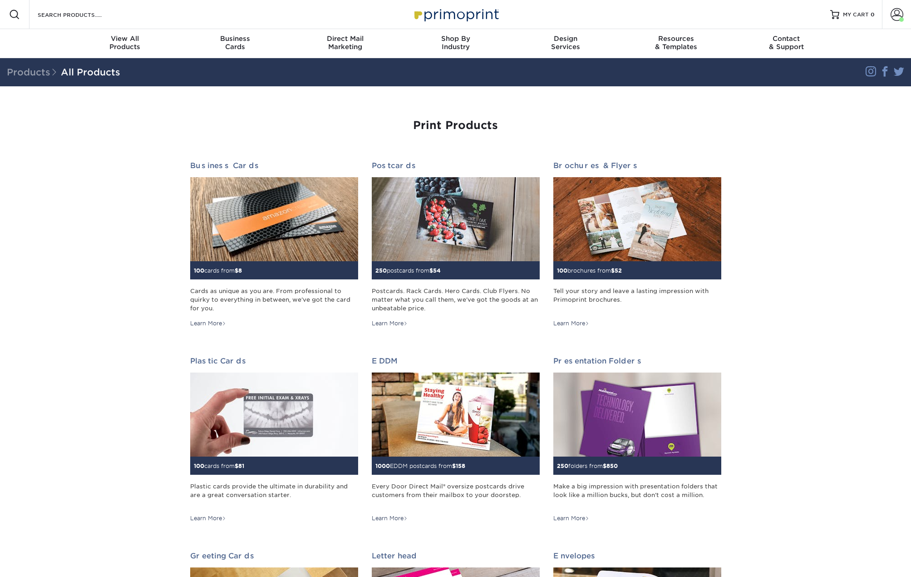 The height and width of the screenshot is (577, 911). What do you see at coordinates (455, 44) in the screenshot?
I see `a: Shop ByIndustry` at bounding box center [455, 44].